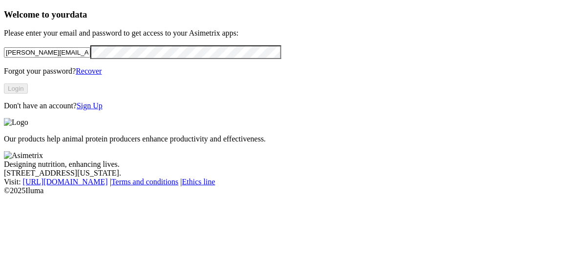 The width and height of the screenshot is (568, 280). What do you see at coordinates (88, 71) in the screenshot?
I see `a: Recover` at bounding box center [88, 71].